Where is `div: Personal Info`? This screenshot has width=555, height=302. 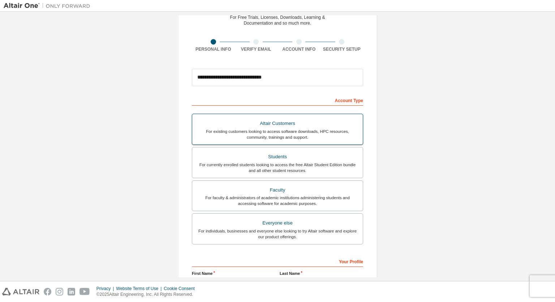 div: Personal Info is located at coordinates (213, 49).